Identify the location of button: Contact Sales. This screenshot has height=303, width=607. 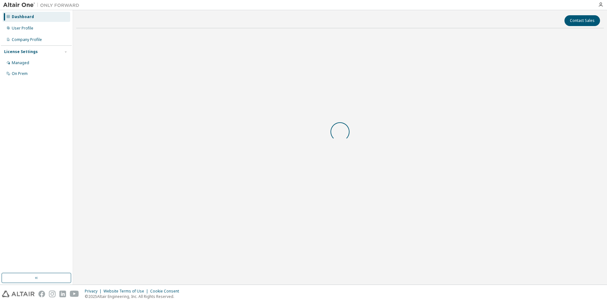
(583, 21).